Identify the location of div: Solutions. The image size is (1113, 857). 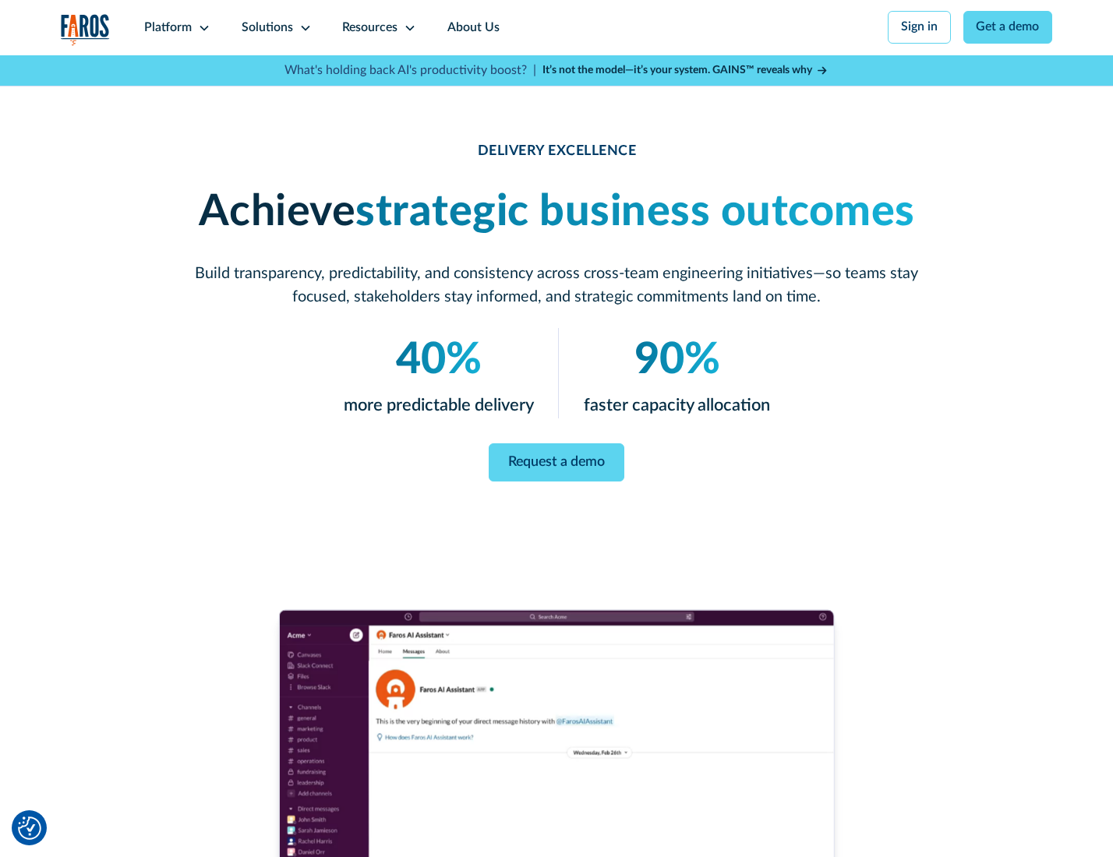
(267, 28).